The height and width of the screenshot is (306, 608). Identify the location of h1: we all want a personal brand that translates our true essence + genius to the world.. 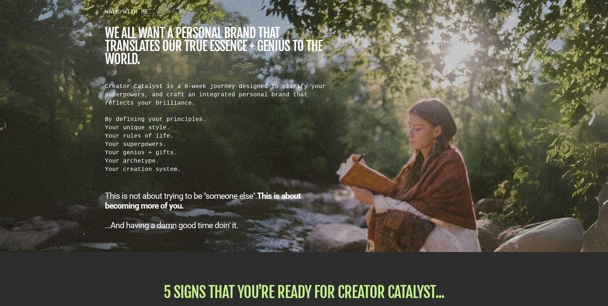
(217, 46).